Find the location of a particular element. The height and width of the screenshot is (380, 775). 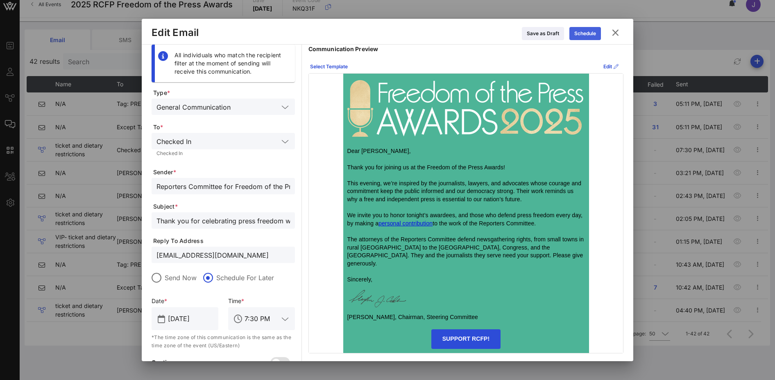

p: We invite you to honor tonight’s awardees, and those who defend press freedom every day, by makin... is located at coordinates (466, 224).